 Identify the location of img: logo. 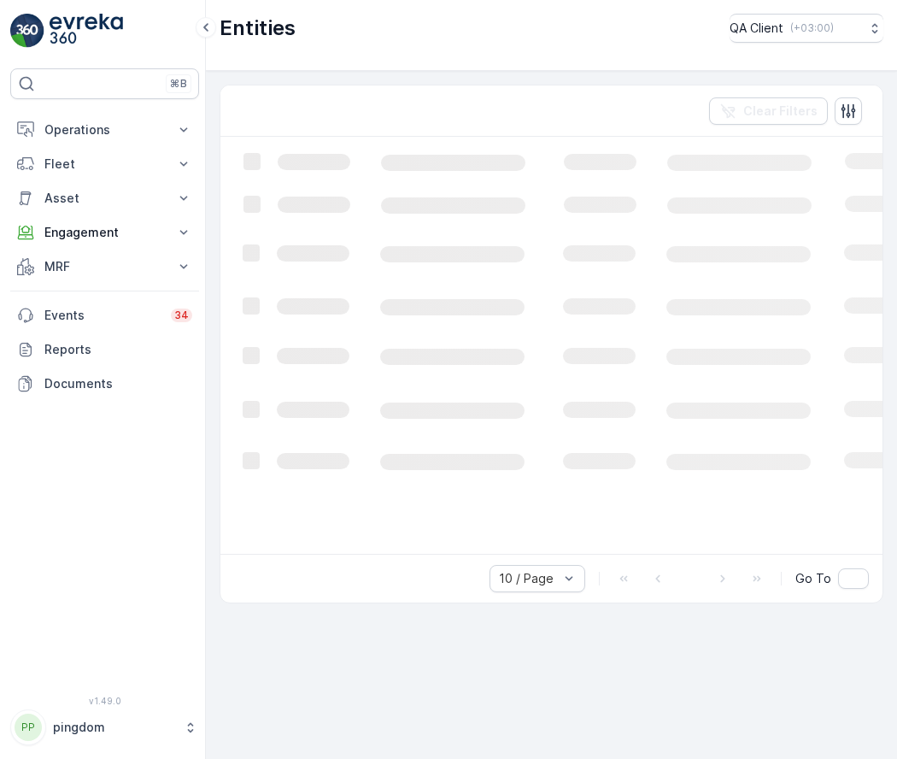
(27, 31).